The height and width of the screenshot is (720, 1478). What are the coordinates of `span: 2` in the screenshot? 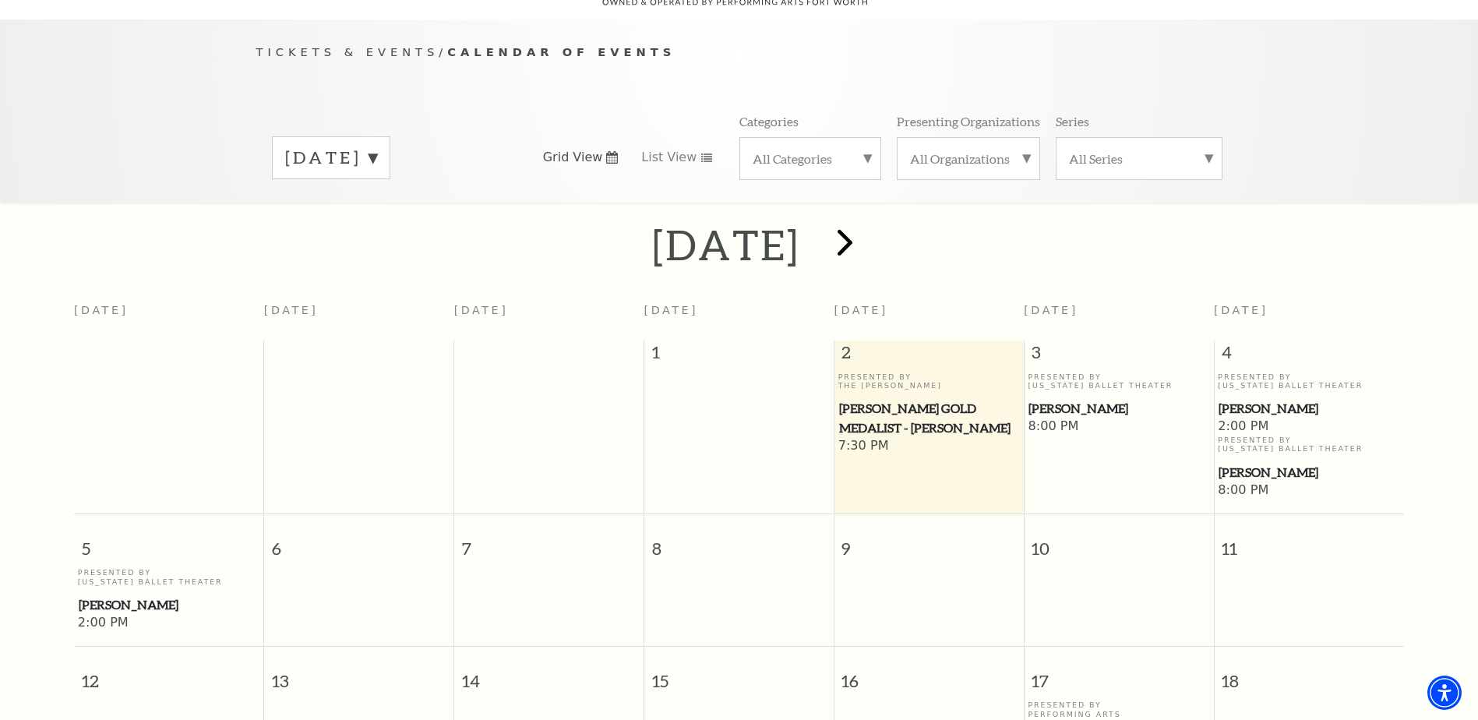 It's located at (929, 356).